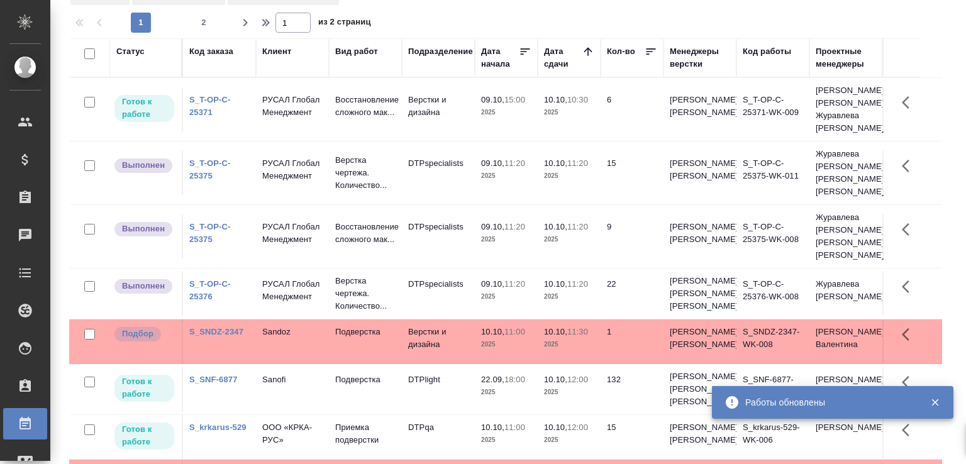 The width and height of the screenshot is (966, 464). Describe the element at coordinates (773, 236) in the screenshot. I see `td: S_T-OP-C-25375-WK-008` at that location.